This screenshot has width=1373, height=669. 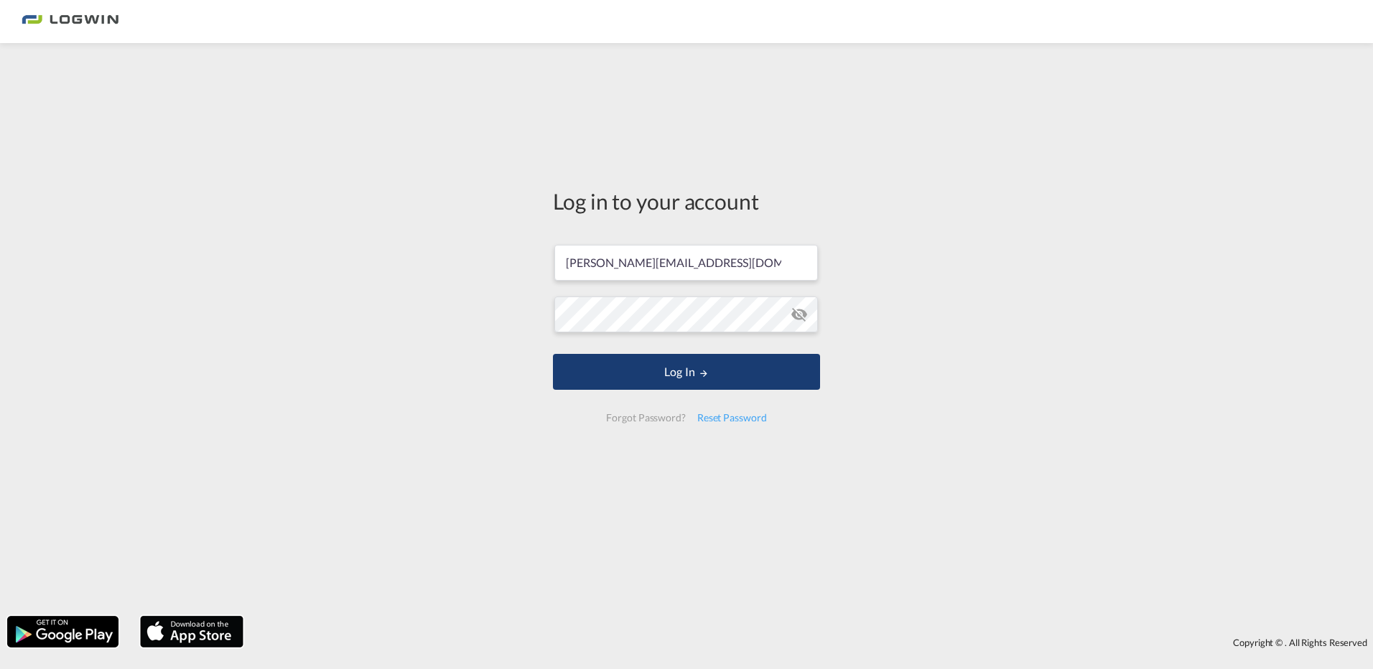 I want to click on button: LOGIN, so click(x=686, y=372).